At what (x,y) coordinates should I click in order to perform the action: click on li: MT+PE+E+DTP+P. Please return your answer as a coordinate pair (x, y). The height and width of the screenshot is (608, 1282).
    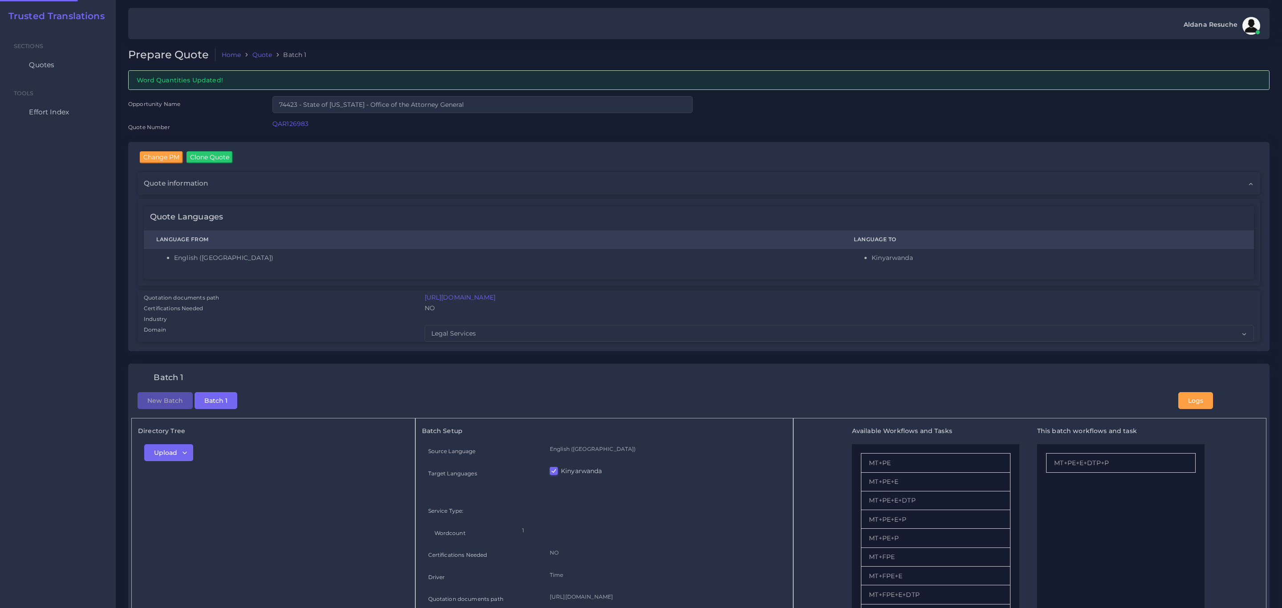
    Looking at the image, I should click on (1121, 462).